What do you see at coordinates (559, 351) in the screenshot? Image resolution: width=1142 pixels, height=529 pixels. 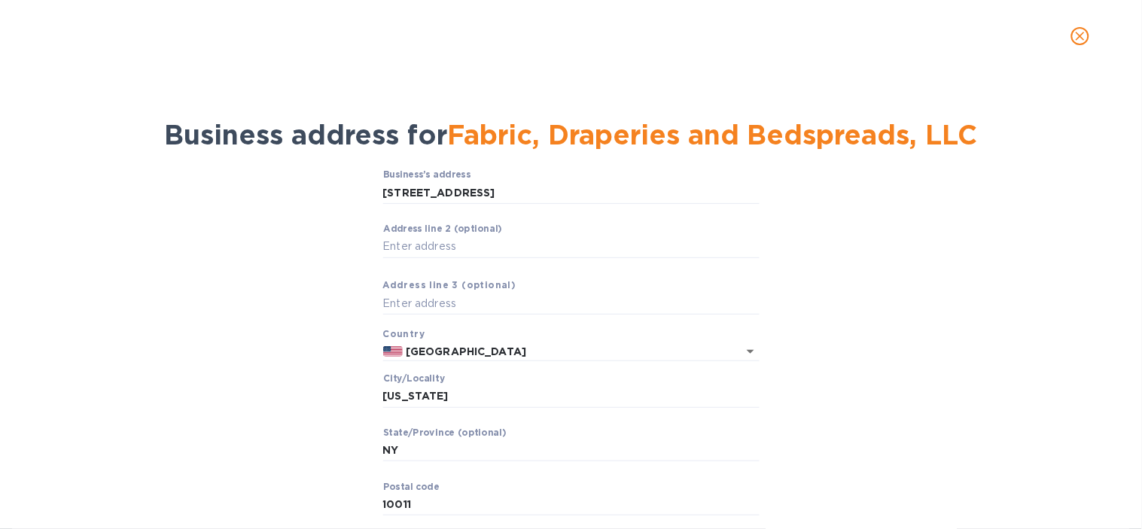 I see `input: Enter сountry` at bounding box center [559, 351].